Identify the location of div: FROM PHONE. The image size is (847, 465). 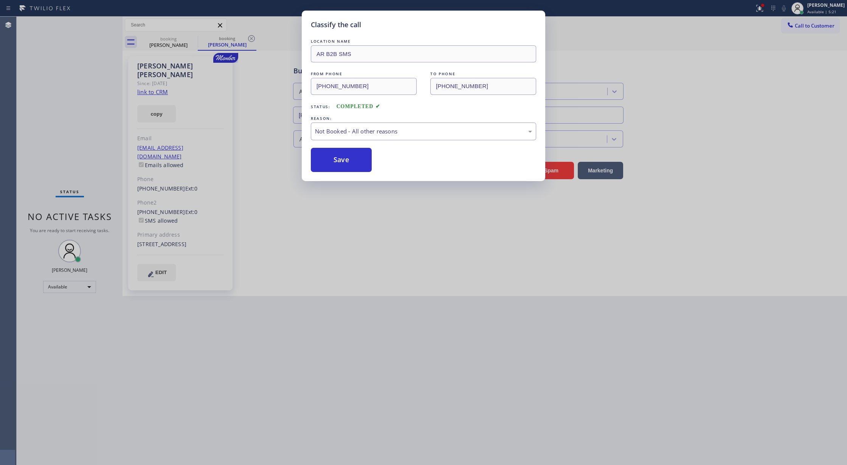
(364, 74).